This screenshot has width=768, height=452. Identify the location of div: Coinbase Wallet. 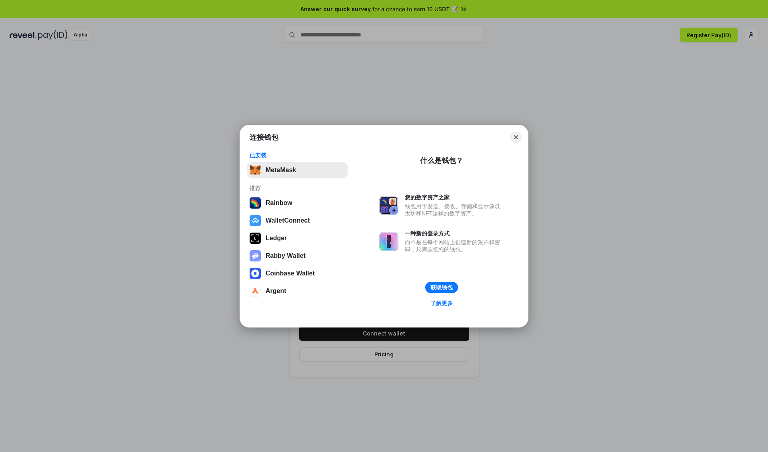
(290, 273).